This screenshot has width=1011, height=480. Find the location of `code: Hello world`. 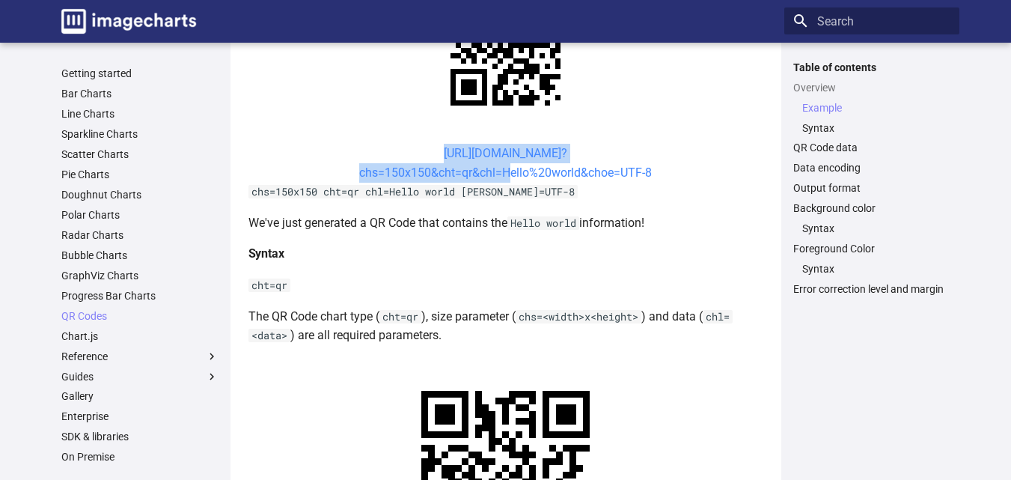

code: Hello world is located at coordinates (543, 223).